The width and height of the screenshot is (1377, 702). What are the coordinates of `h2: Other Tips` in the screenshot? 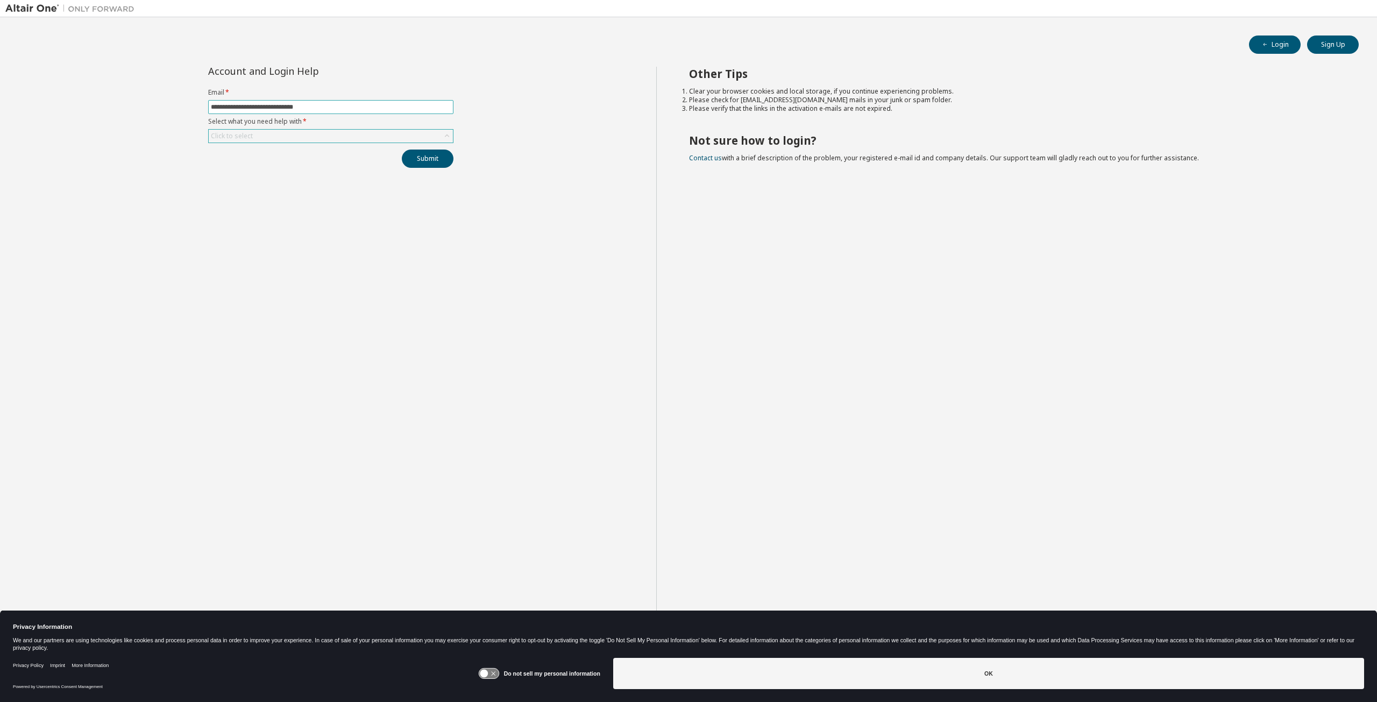 It's located at (1015, 74).